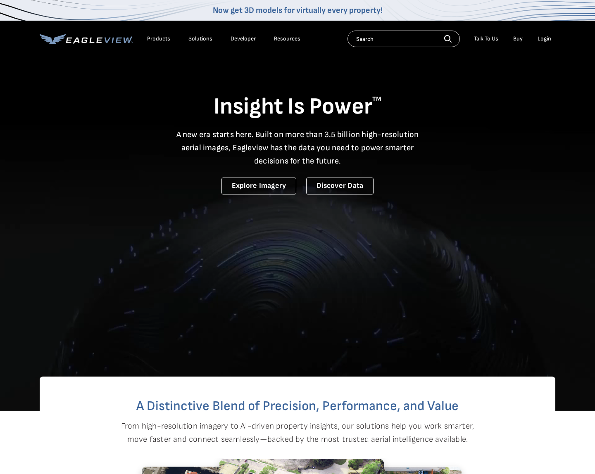  Describe the element at coordinates (243, 39) in the screenshot. I see `a: Developer` at that location.